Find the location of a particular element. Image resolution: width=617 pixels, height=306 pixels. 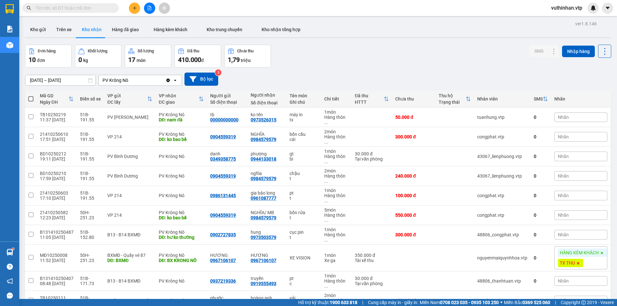

div: vải is located at coordinates (304, 298).